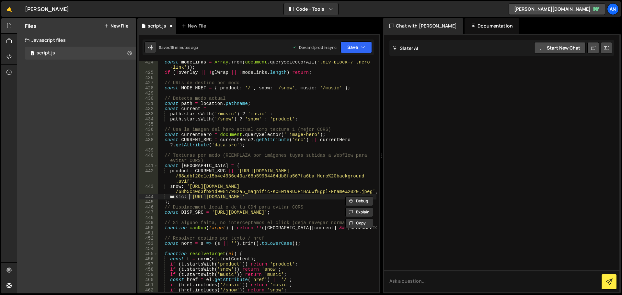 The image size is (622, 295). Describe the element at coordinates (148, 223) in the screenshot. I see `div: 449` at that location.